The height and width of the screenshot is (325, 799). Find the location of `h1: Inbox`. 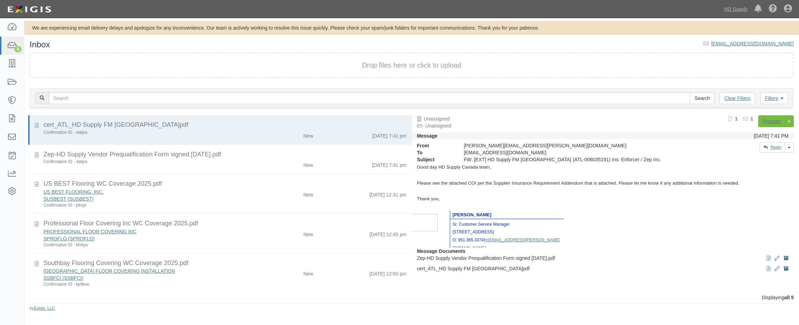

h1: Inbox is located at coordinates (40, 45).